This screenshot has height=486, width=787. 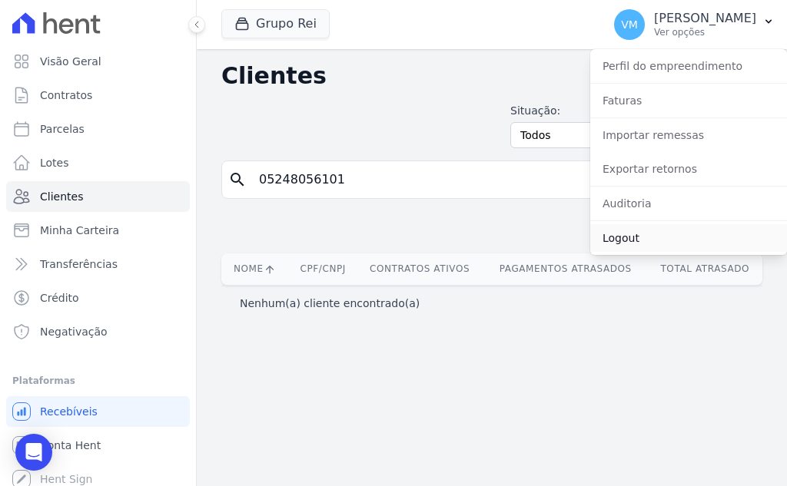 What do you see at coordinates (423, 76) in the screenshot?
I see `h2: Clientes` at bounding box center [423, 76].